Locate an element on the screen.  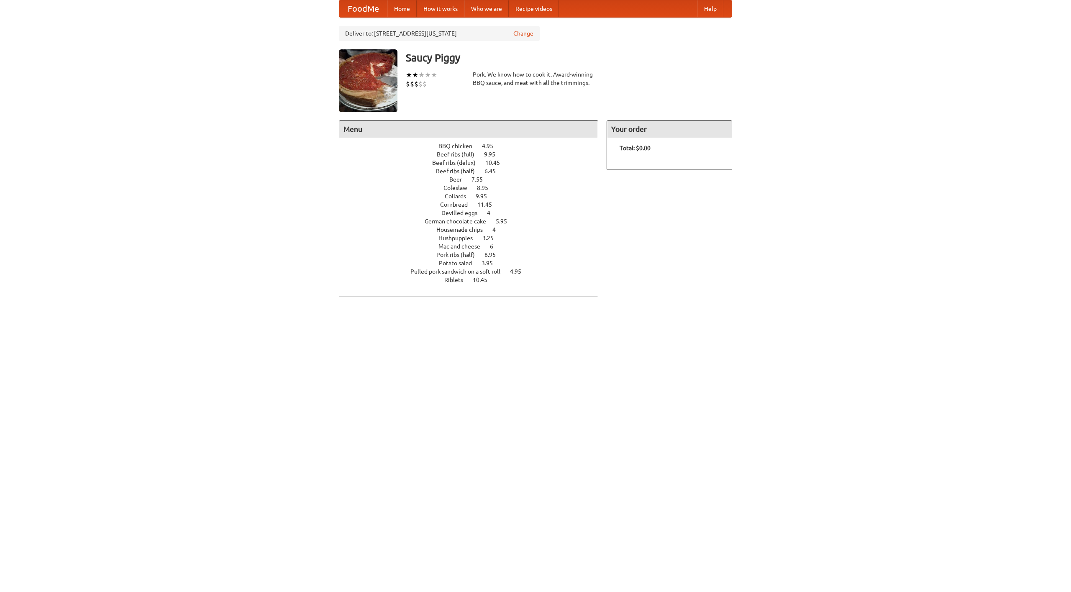
span: 6.95 is located at coordinates (494, 255).